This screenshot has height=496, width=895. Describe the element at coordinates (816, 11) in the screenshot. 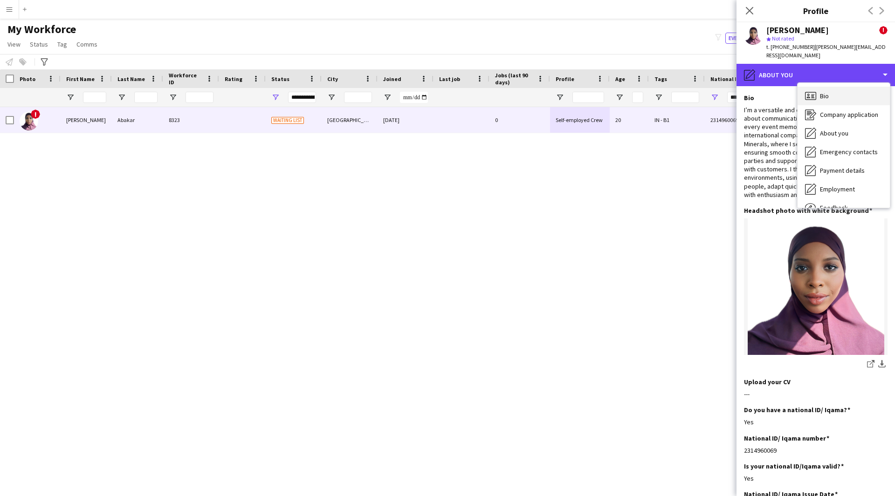

I see `h3: Profile` at that location.